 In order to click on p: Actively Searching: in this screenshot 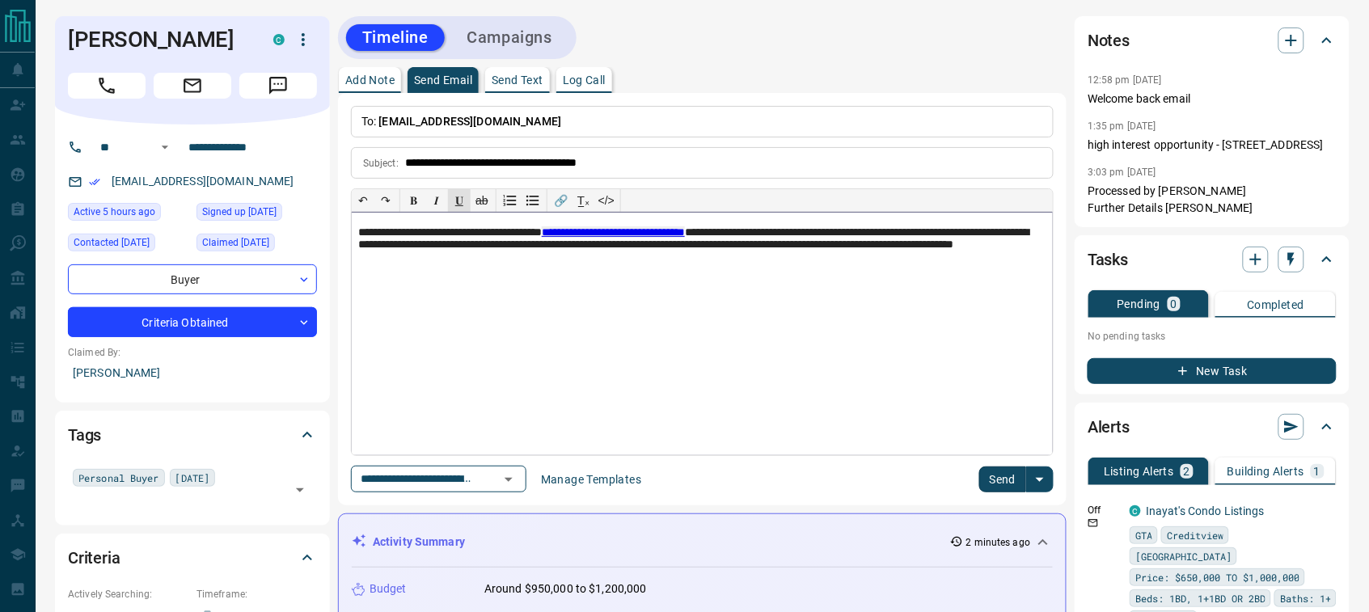, I will do `click(128, 595)`.